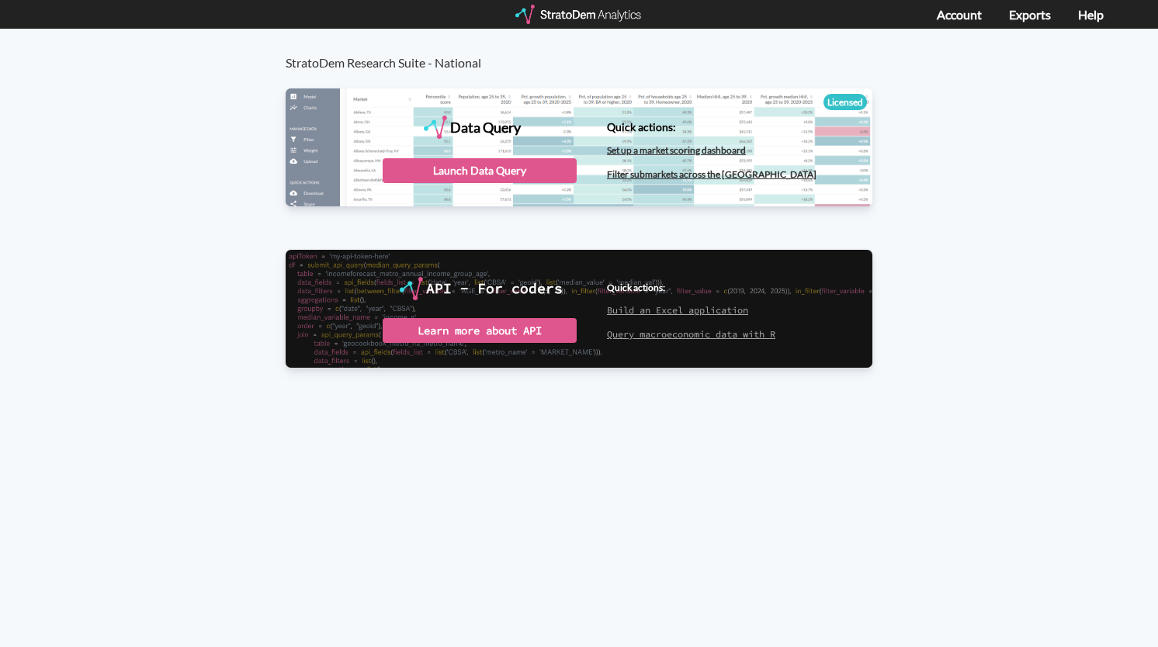 This screenshot has height=647, width=1158. What do you see at coordinates (587, 49) in the screenshot?
I see `h3: StratoDem Research Suite - National` at bounding box center [587, 49].